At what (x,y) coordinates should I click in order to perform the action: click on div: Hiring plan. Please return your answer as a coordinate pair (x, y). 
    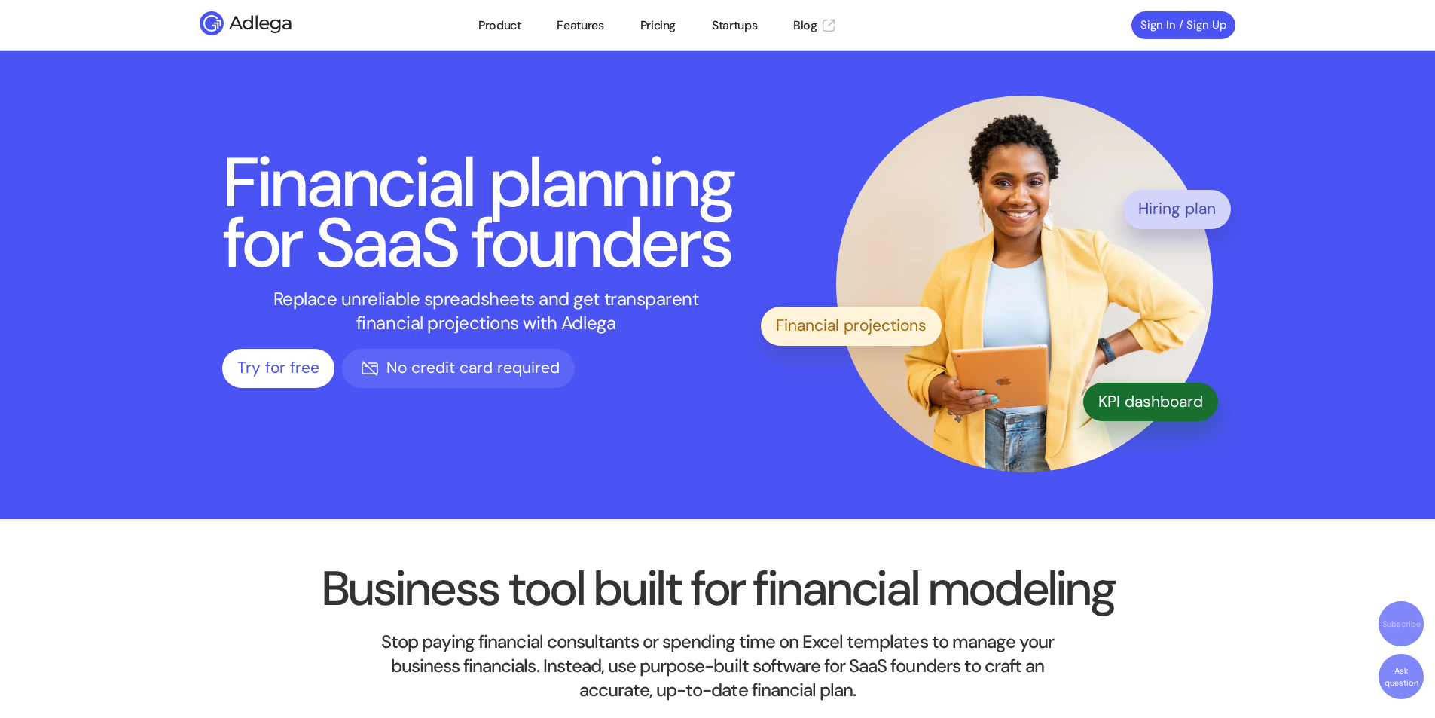
    Looking at the image, I should click on (1177, 209).